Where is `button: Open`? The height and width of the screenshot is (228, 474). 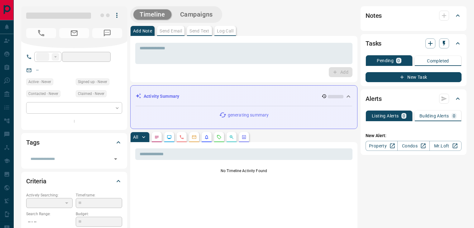 button: Open is located at coordinates (116, 159).